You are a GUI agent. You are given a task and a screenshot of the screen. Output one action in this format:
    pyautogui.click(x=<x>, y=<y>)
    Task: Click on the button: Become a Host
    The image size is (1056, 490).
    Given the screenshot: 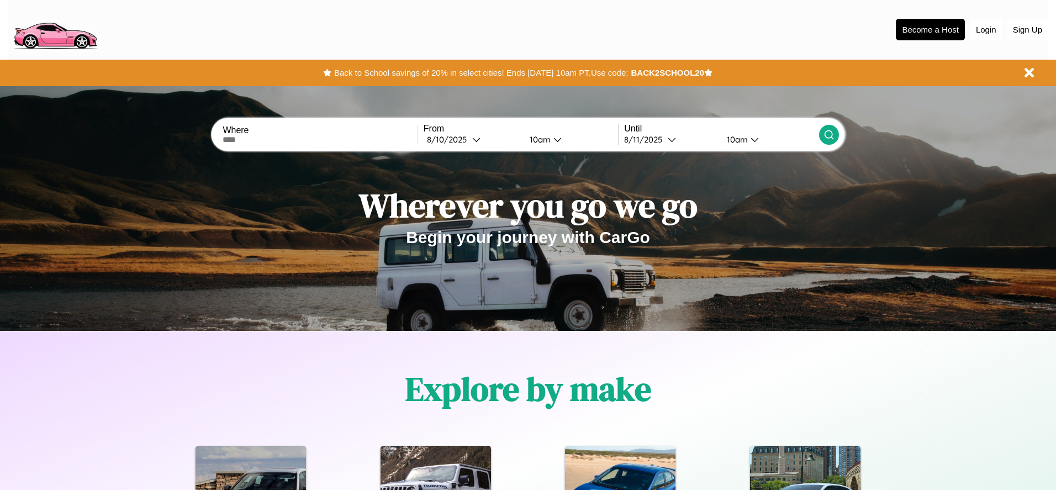 What is the action you would take?
    pyautogui.click(x=930, y=29)
    